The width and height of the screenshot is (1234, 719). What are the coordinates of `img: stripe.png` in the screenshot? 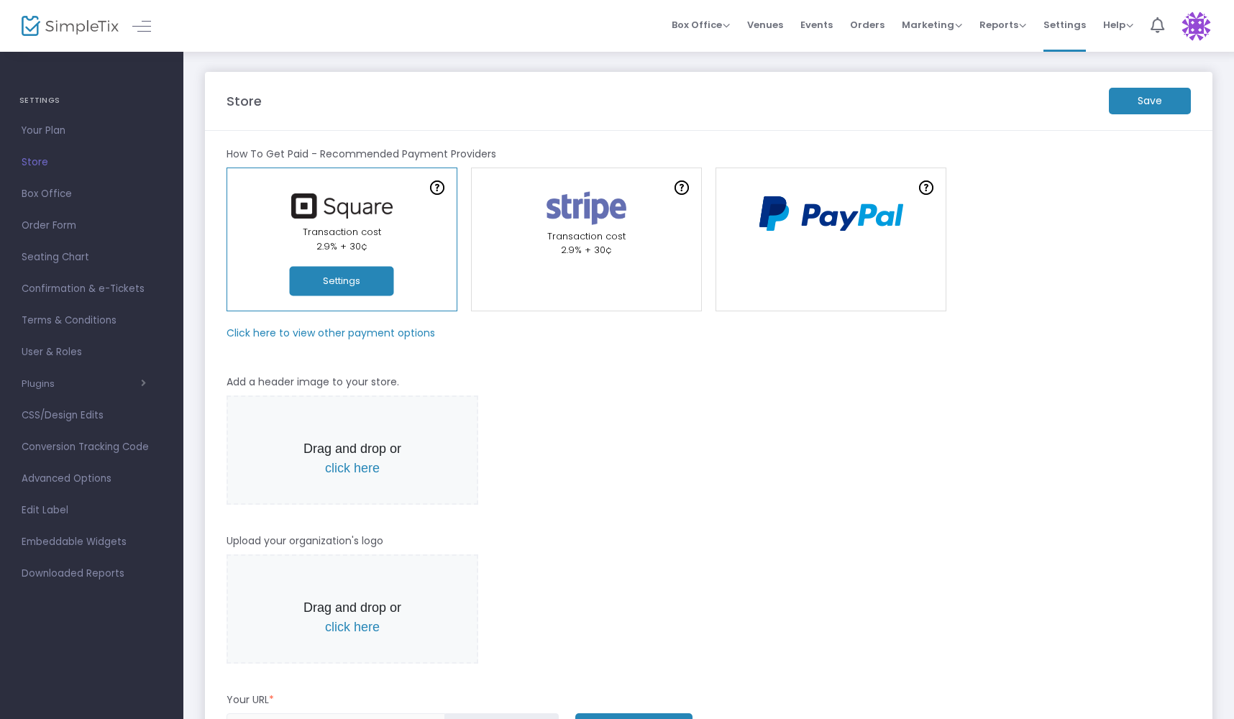 It's located at (586, 208).